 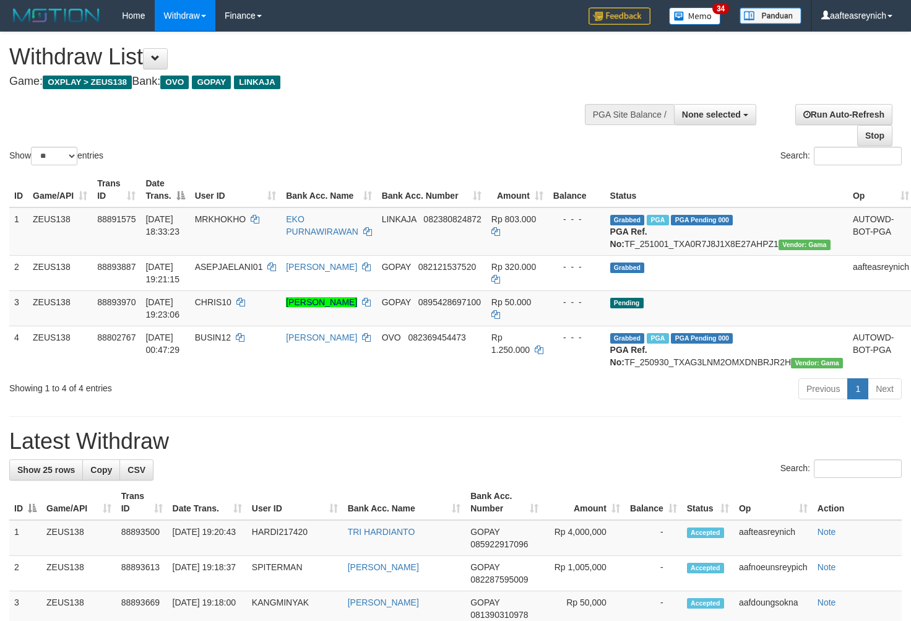 What do you see at coordinates (858, 468) in the screenshot?
I see `input: Search:` at bounding box center [858, 468].